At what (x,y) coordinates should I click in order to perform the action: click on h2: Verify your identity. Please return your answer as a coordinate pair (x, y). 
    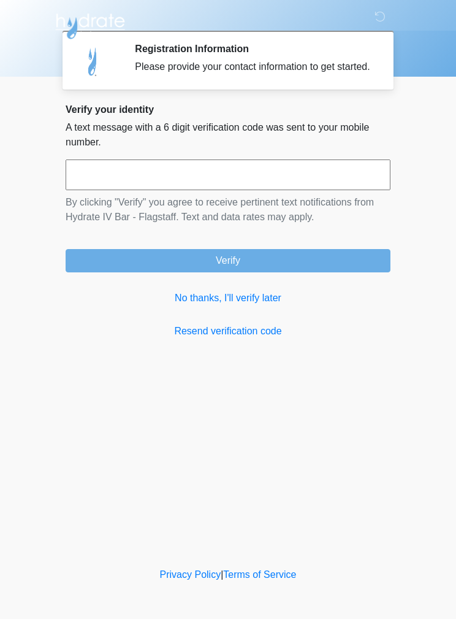
    Looking at the image, I should click on (228, 109).